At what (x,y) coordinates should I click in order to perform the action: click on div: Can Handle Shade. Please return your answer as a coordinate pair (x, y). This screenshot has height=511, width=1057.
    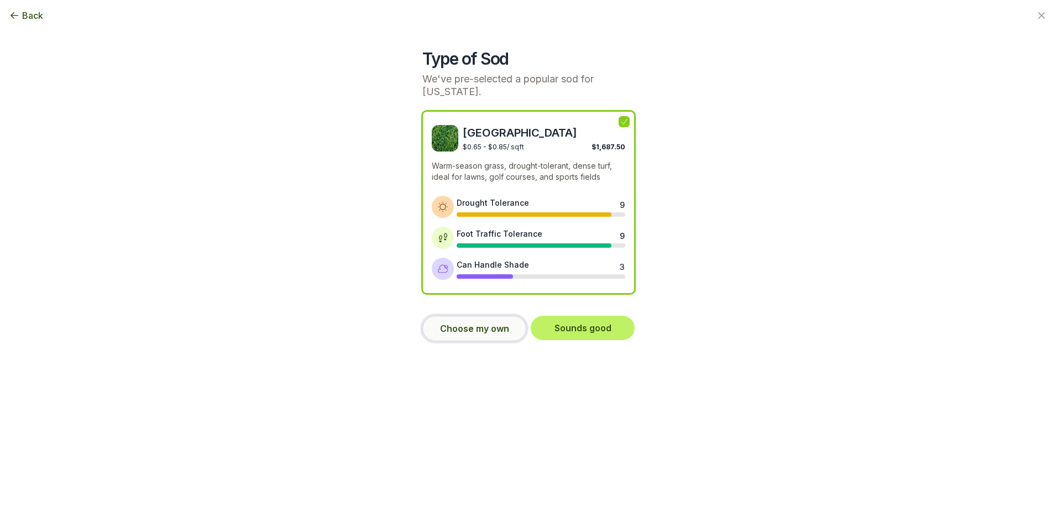
    Looking at the image, I should click on (493, 264).